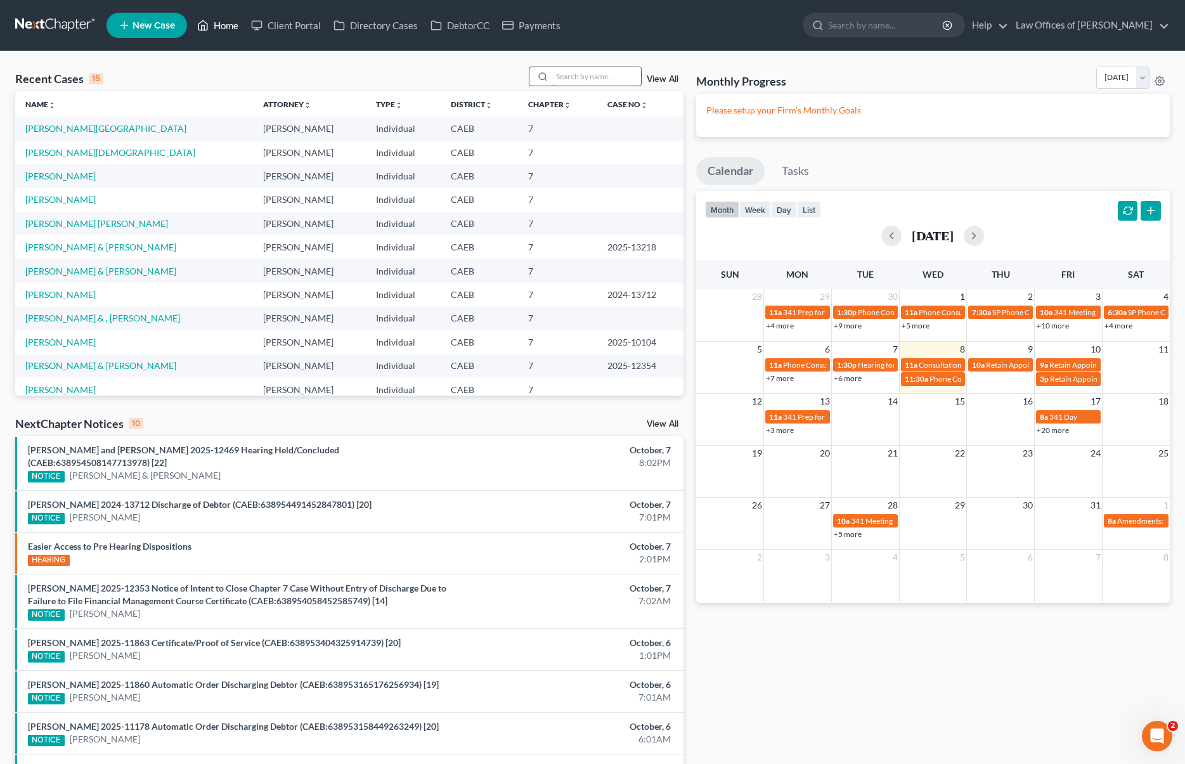 The image size is (1185, 764). Describe the element at coordinates (825, 453) in the screenshot. I see `span: 20` at that location.